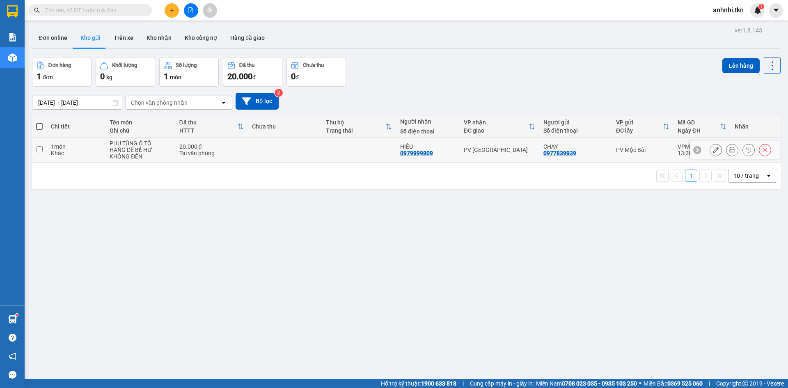  I want to click on span: plus, so click(172, 10).